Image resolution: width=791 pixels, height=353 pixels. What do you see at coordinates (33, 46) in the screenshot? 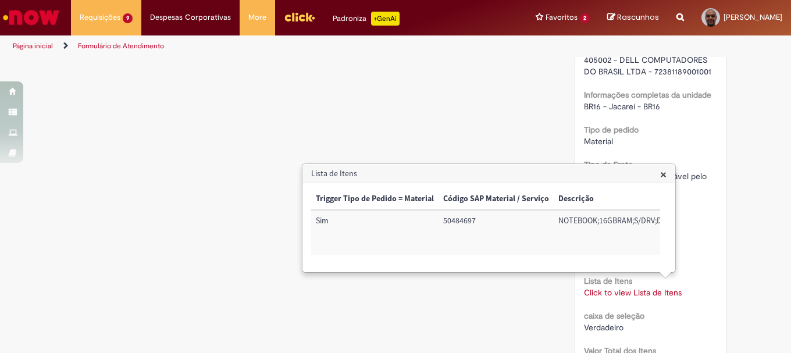
I see `a: Página inicial` at bounding box center [33, 46].